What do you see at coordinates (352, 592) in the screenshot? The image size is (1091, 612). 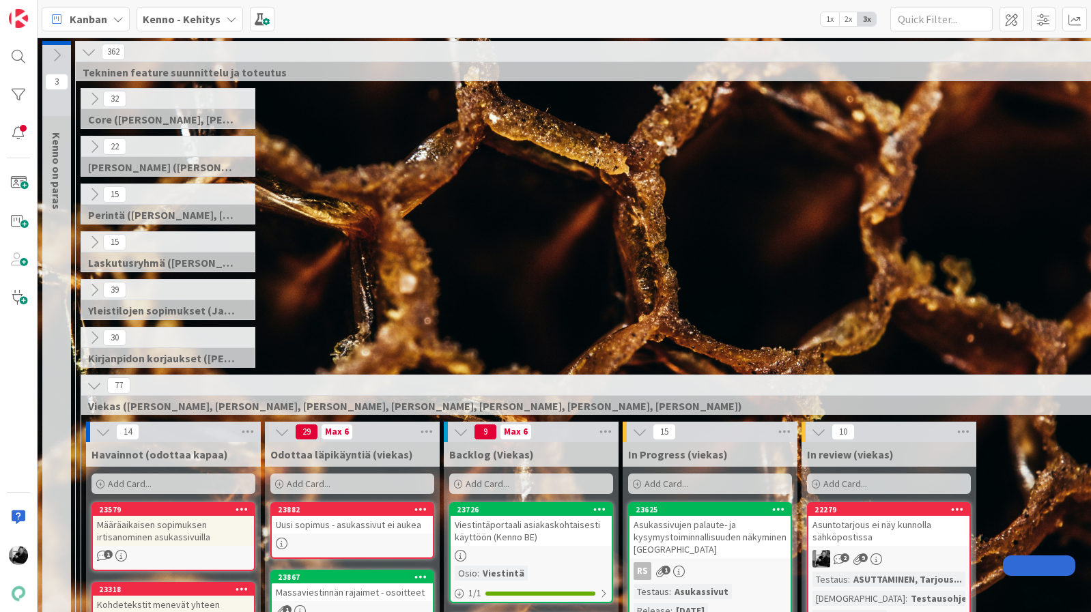 I see `div: Massaviestinnän rajaimet - osoitteet` at bounding box center [352, 592].